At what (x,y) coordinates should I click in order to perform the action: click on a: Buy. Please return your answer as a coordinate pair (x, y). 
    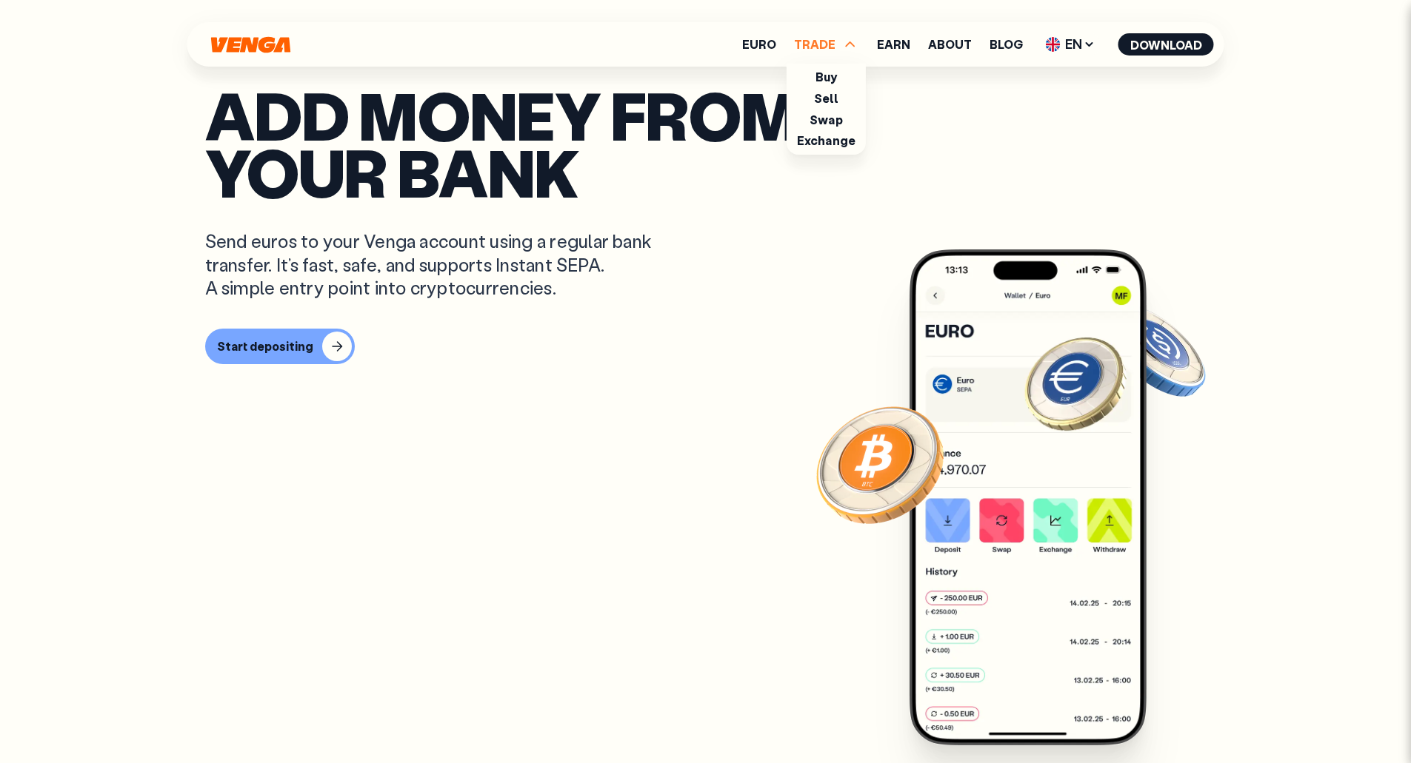
    Looking at the image, I should click on (826, 76).